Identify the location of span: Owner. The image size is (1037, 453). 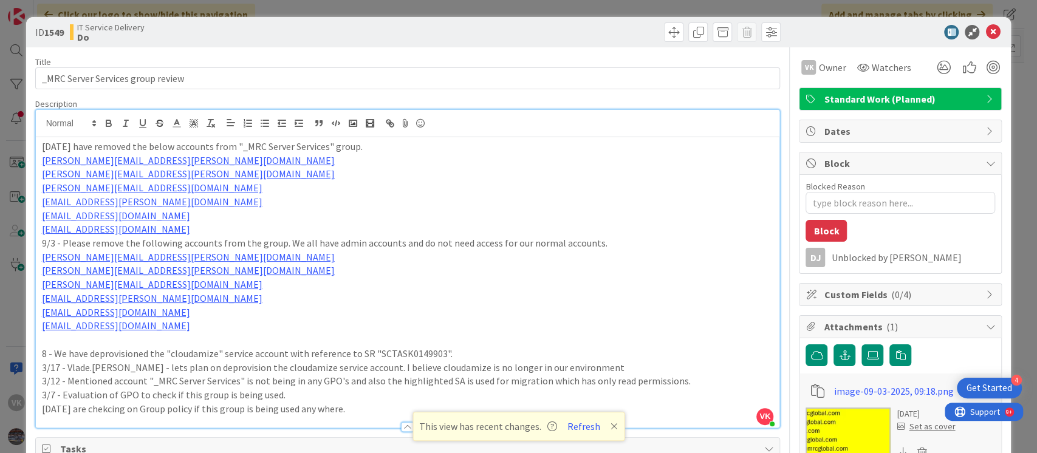
(831, 67).